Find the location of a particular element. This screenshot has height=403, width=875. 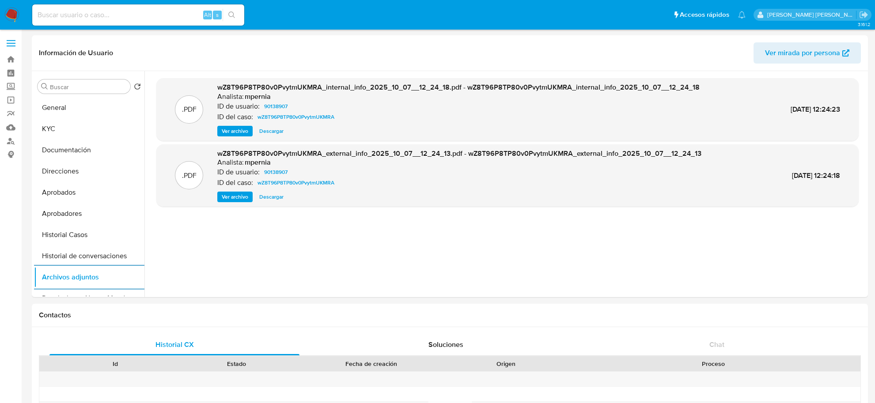

button: Volver al orden por defecto is located at coordinates (137, 88).